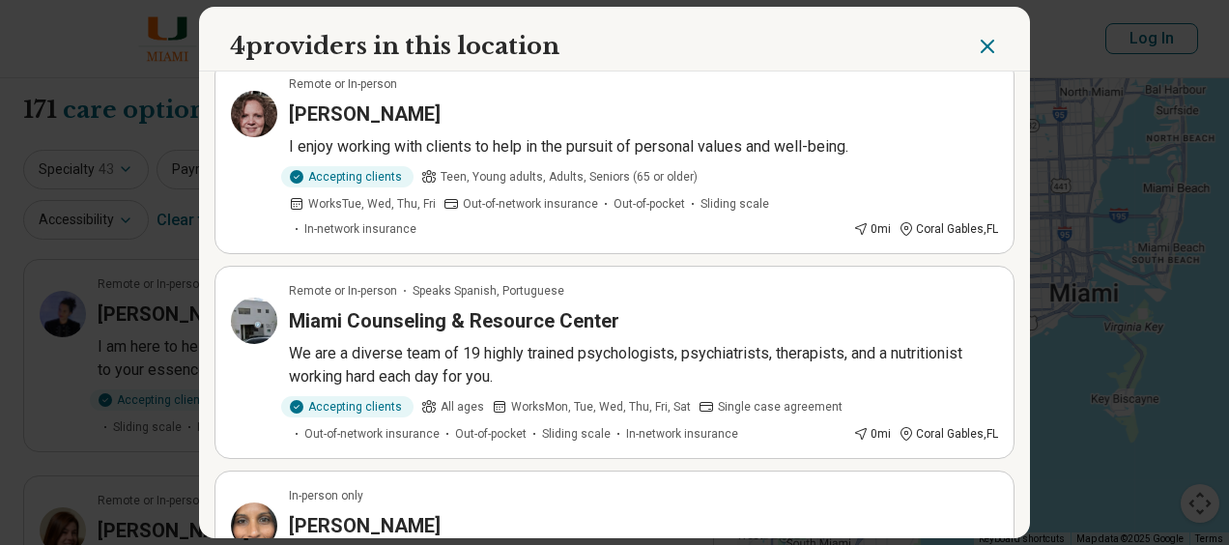 The width and height of the screenshot is (1229, 545). Describe the element at coordinates (644, 147) in the screenshot. I see `p: I enjoy working with clients to help in the pursuit of personal values and well-being.` at that location.